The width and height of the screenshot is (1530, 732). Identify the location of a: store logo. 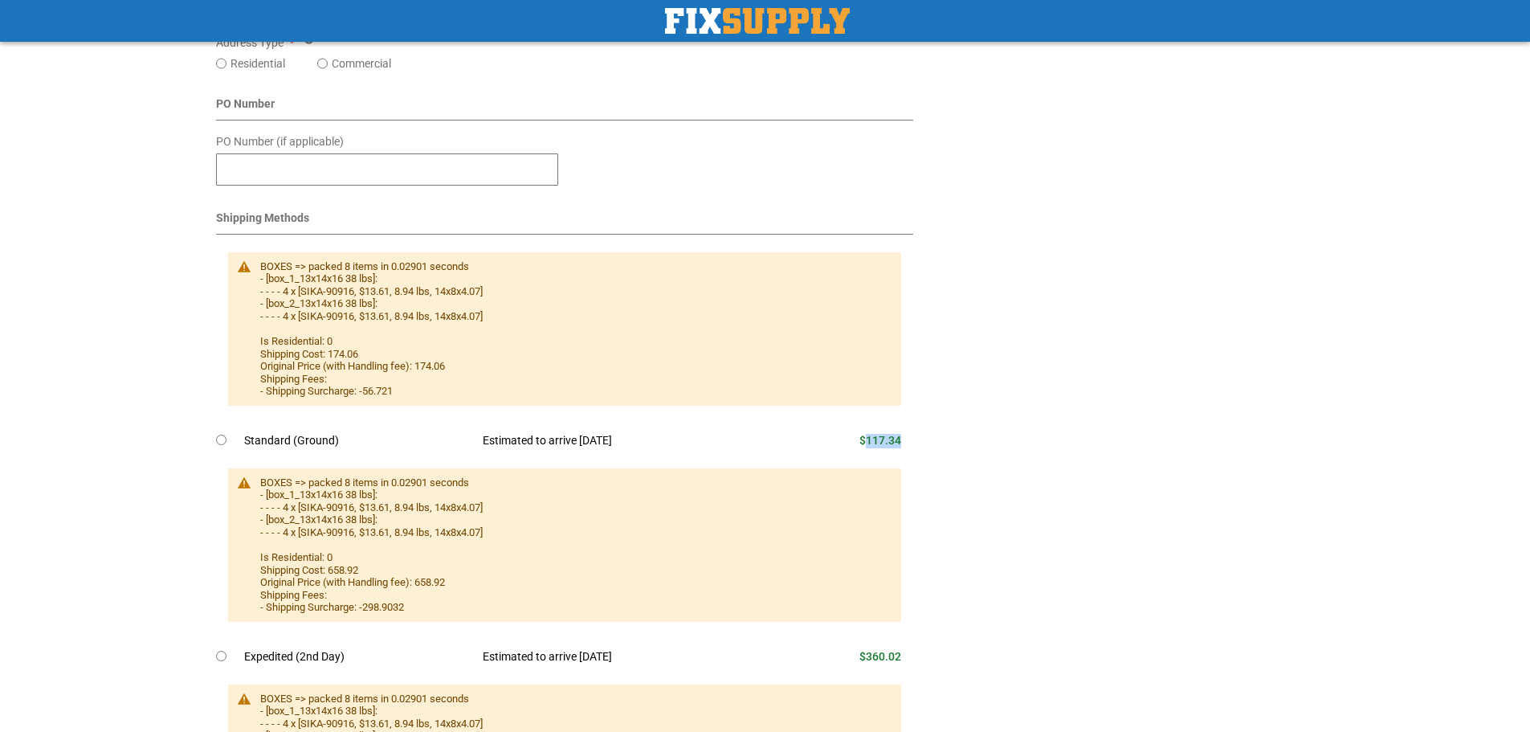
(757, 21).